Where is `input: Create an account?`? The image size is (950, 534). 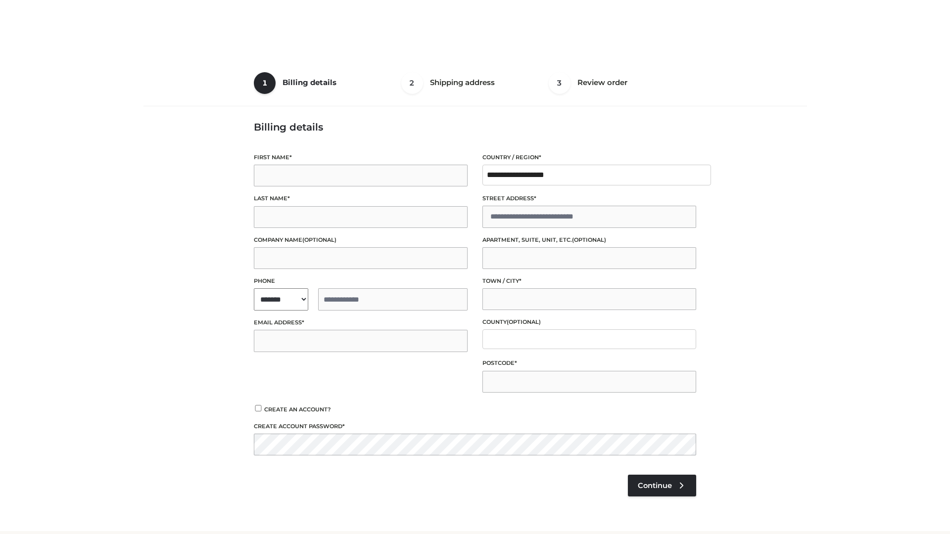 input: Create an account? is located at coordinates (258, 408).